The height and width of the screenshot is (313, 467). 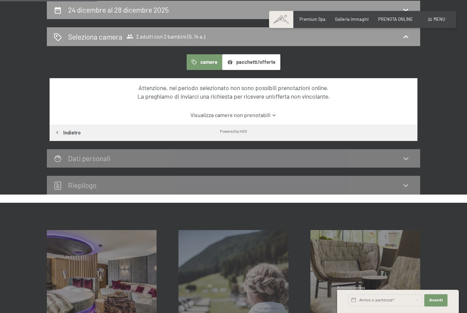 I want to click on span: Avanti, so click(x=436, y=301).